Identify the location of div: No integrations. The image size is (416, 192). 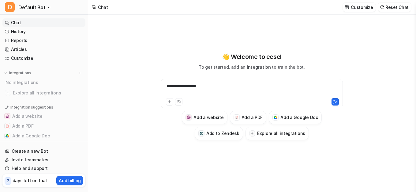
(44, 82).